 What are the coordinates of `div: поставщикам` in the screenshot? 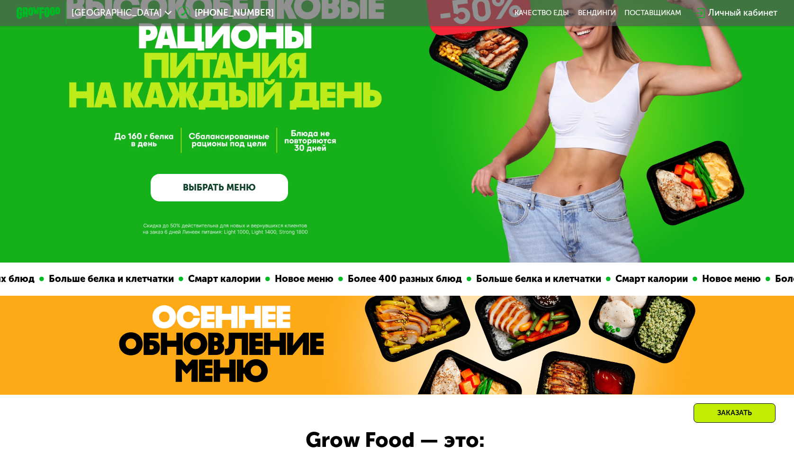 It's located at (653, 13).